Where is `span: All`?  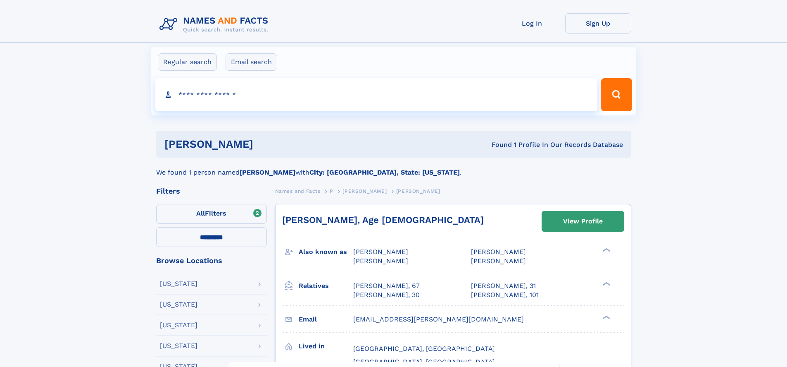 span: All is located at coordinates (200, 213).